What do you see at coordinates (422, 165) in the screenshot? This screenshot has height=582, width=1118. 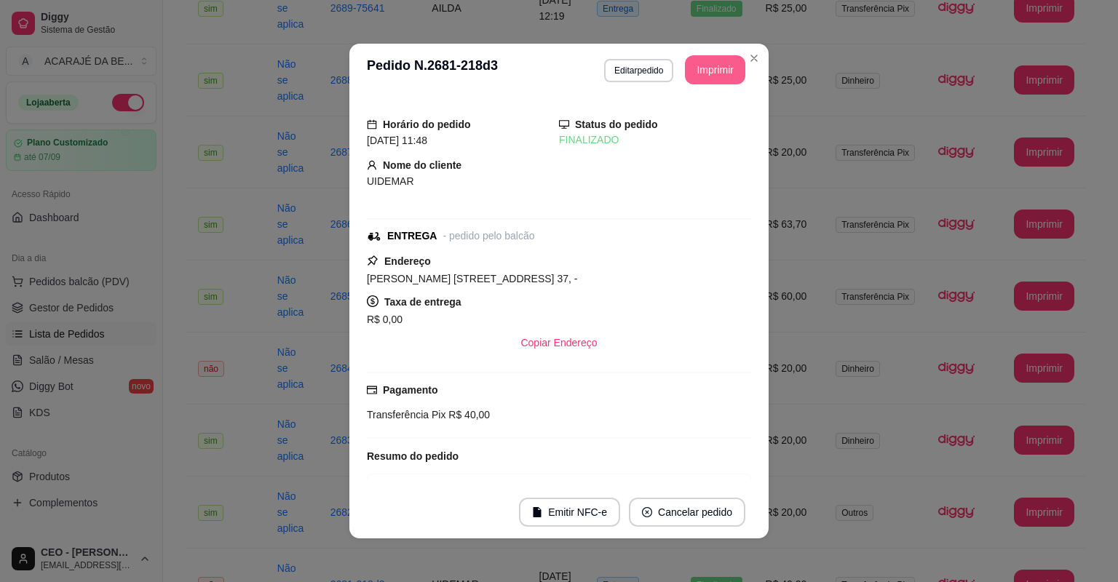 I see `strong: Nome do cliente` at bounding box center [422, 165].